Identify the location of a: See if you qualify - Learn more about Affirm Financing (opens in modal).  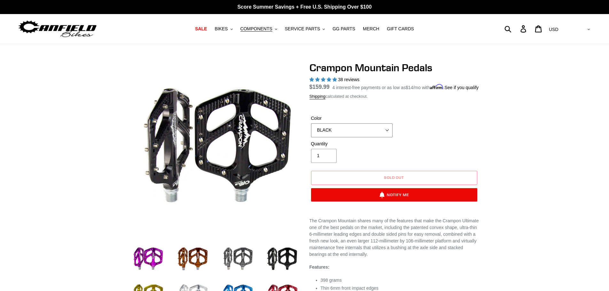
(461, 88).